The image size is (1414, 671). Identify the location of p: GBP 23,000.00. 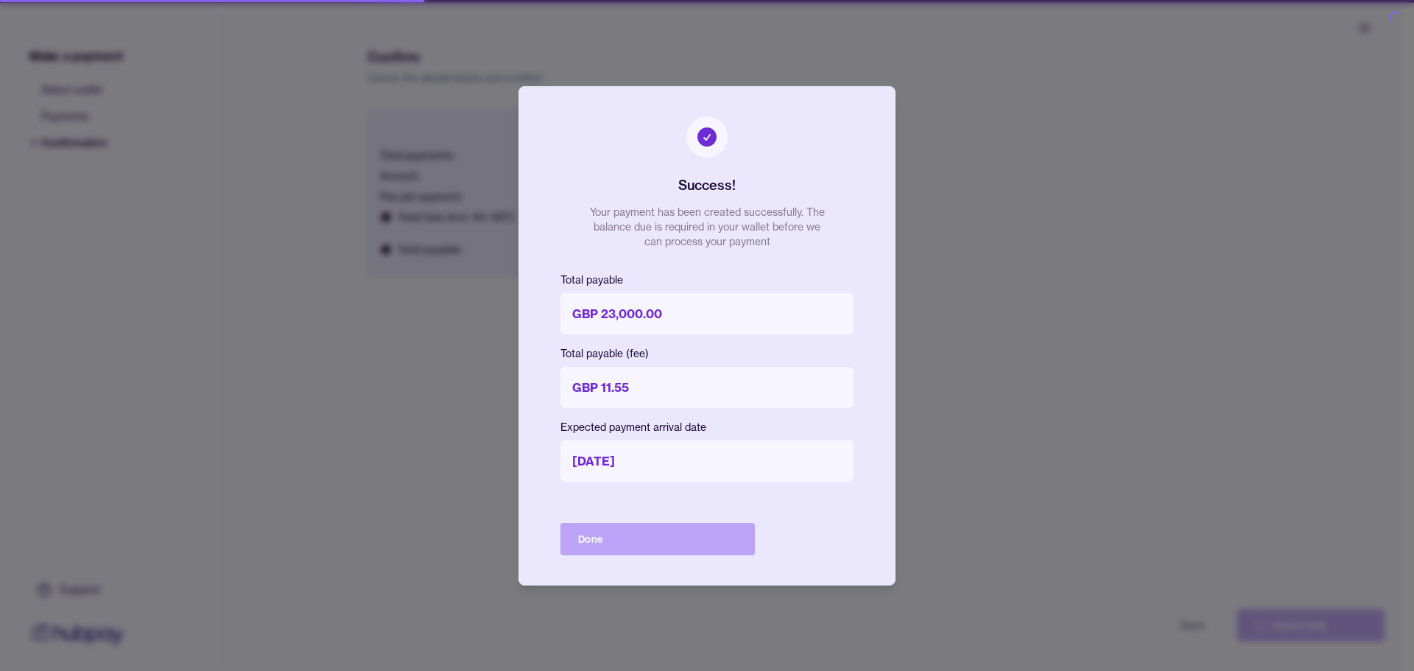
(707, 314).